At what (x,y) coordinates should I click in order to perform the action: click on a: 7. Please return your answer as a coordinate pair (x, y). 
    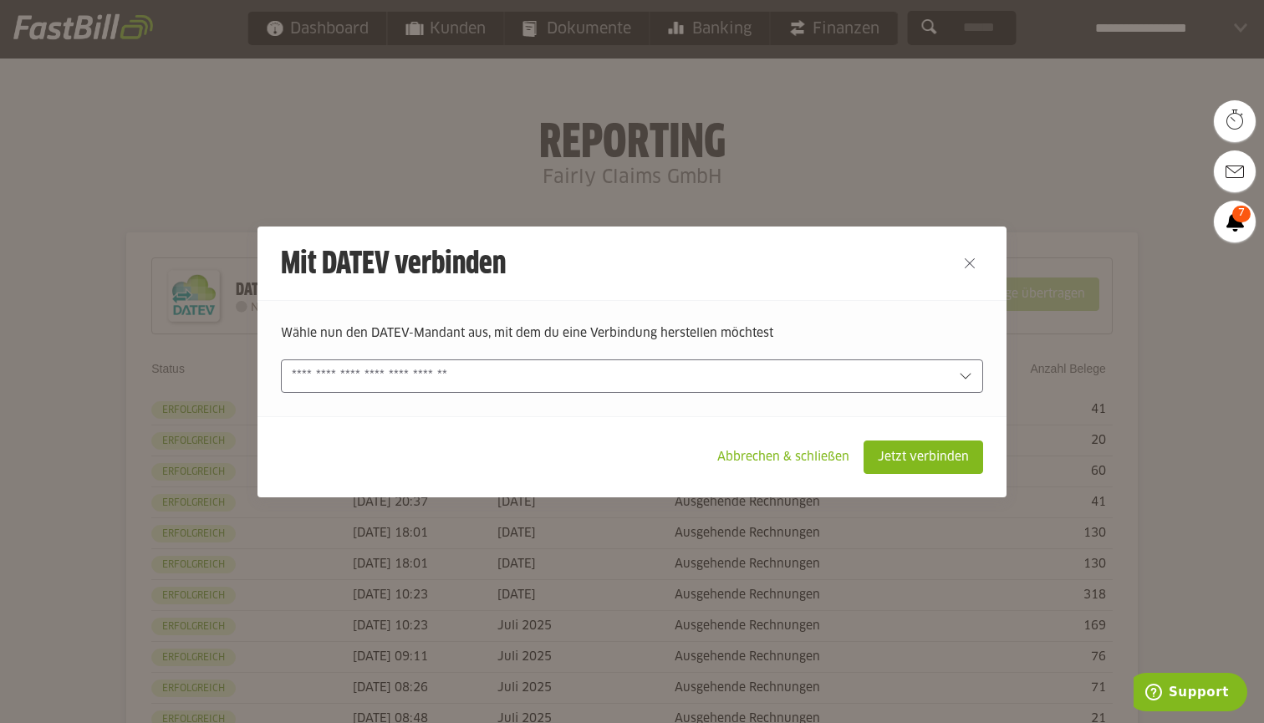
    Looking at the image, I should click on (1235, 222).